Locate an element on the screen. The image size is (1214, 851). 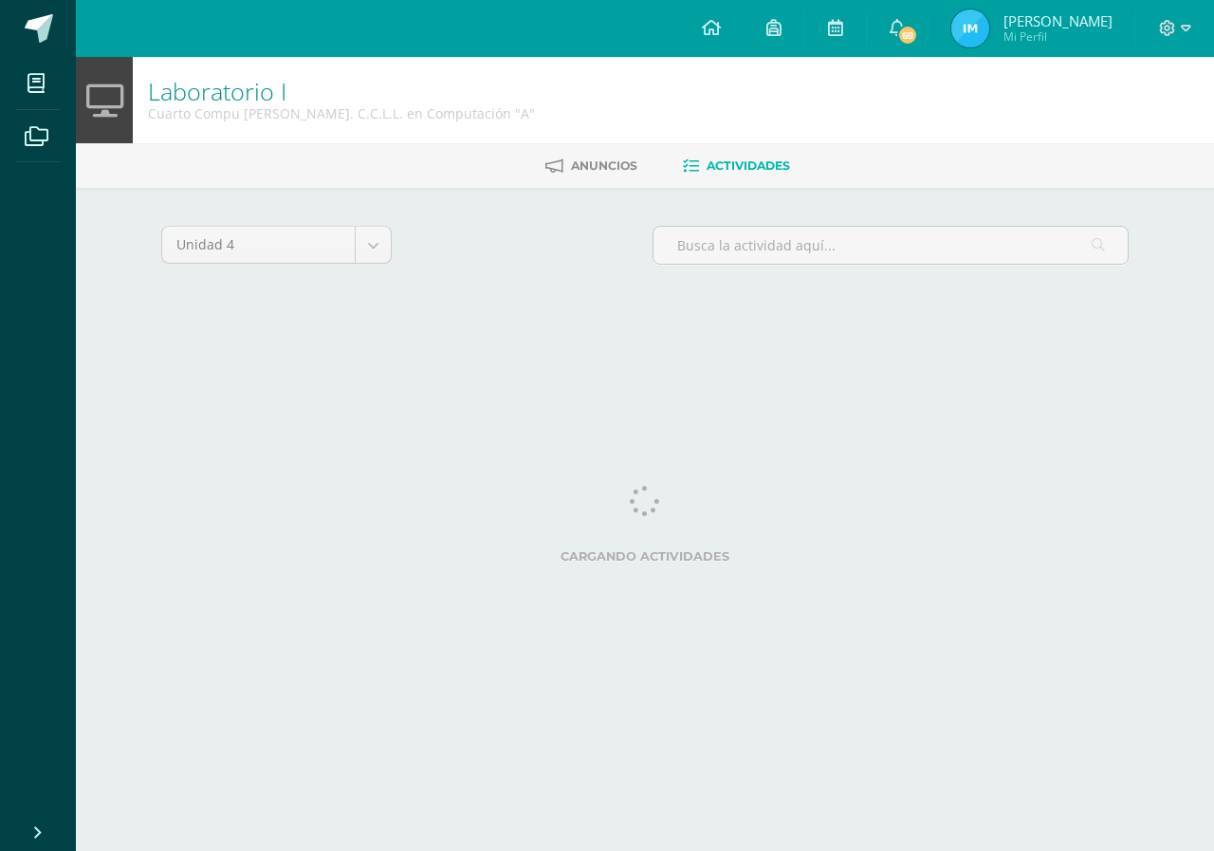
div: Cuarto Compu Bach. C.C.L.L. en Computación 'A' is located at coordinates (341, 113).